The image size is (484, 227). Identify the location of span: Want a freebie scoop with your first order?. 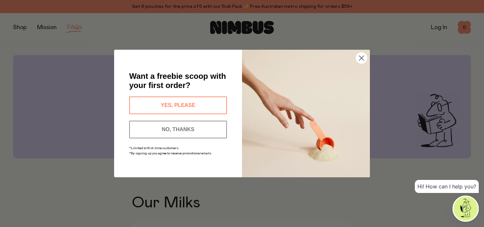
(177, 81).